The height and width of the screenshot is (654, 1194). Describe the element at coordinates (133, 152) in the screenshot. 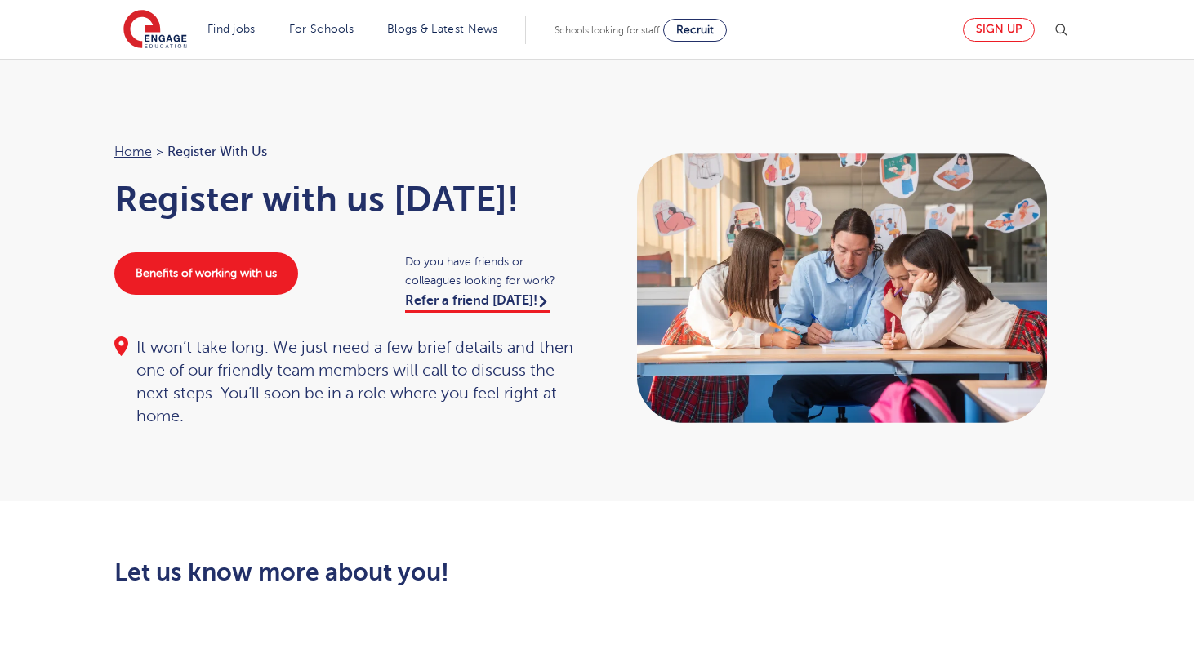

I see `a: Home` at that location.